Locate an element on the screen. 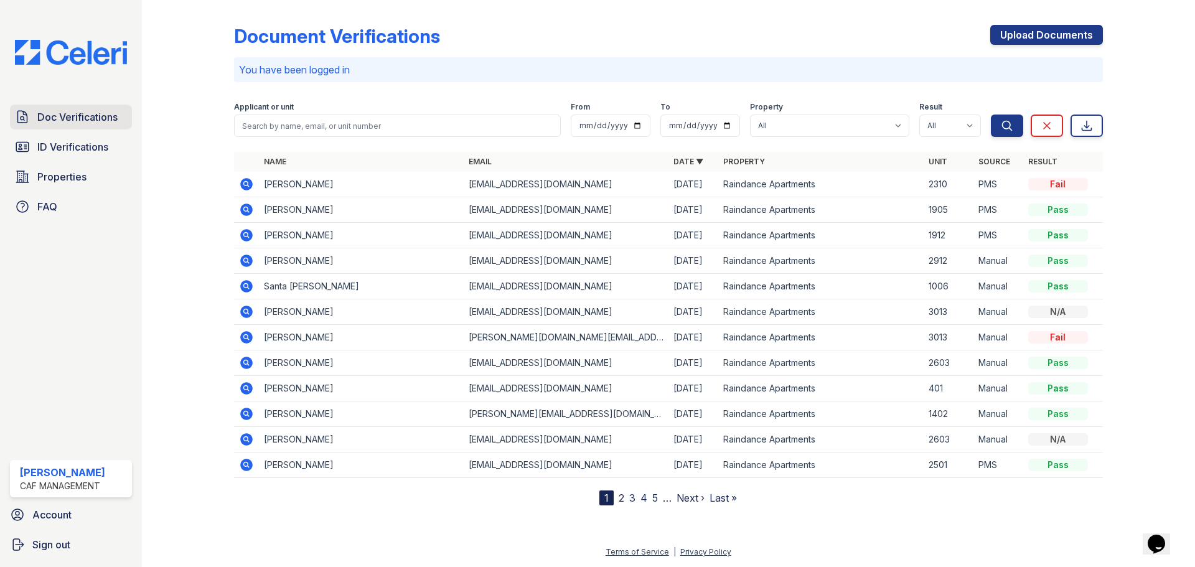  input: Search by name, email, or unit number is located at coordinates (397, 126).